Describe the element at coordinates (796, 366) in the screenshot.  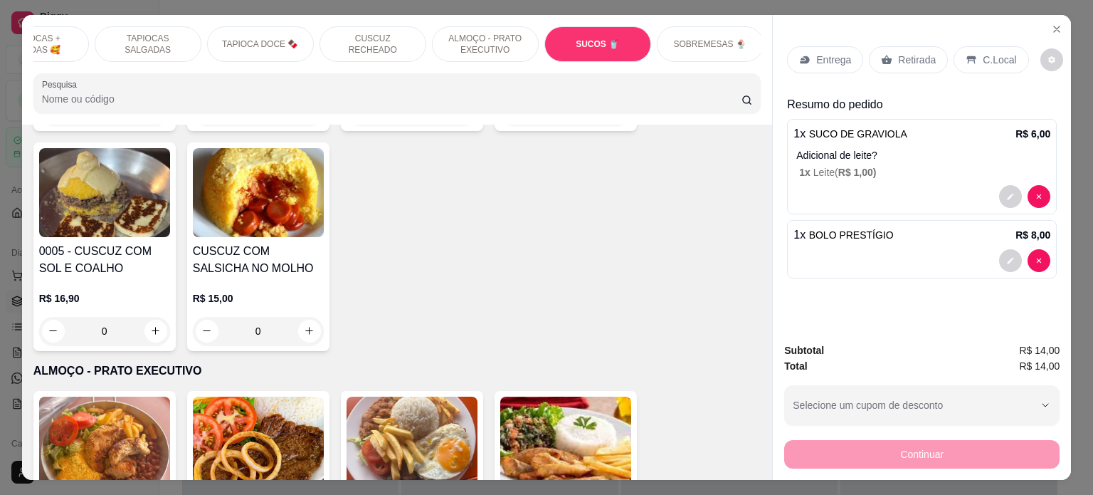
I see `strong: Total` at that location.